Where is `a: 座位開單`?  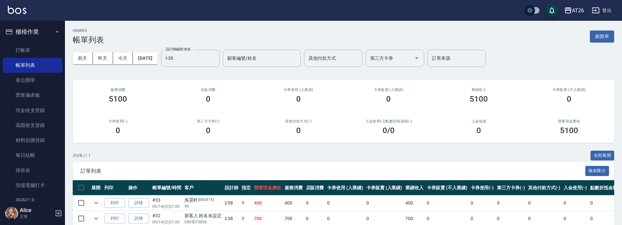 a: 座位開單 is located at coordinates (32, 80).